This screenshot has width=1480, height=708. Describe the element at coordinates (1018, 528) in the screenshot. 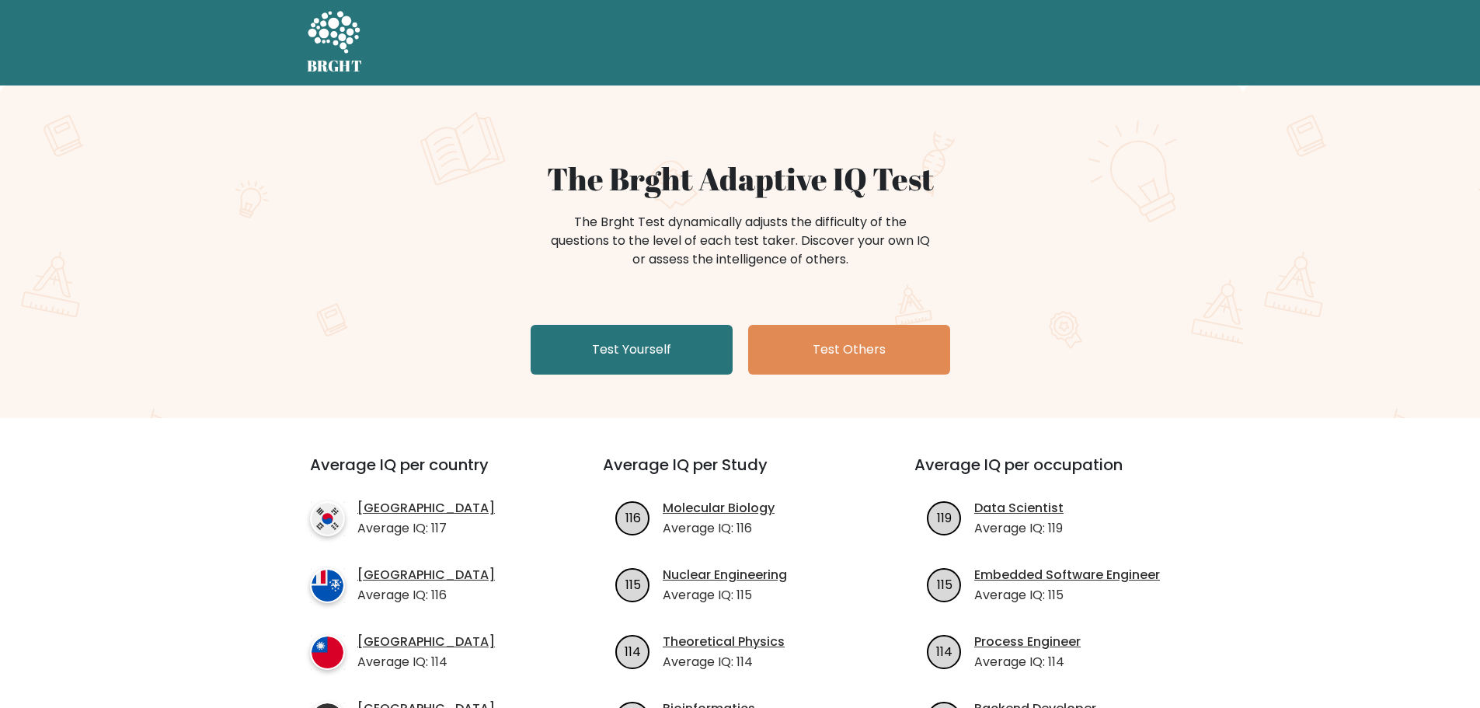

I see `p: Average IQ: 119` at that location.